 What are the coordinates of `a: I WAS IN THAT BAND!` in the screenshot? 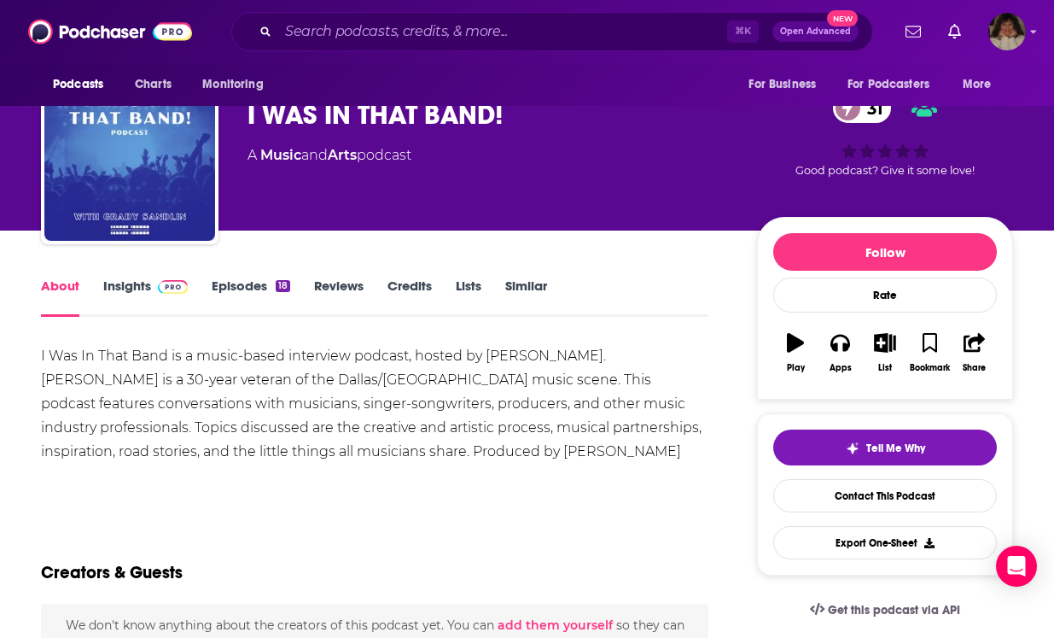 It's located at (130, 155).